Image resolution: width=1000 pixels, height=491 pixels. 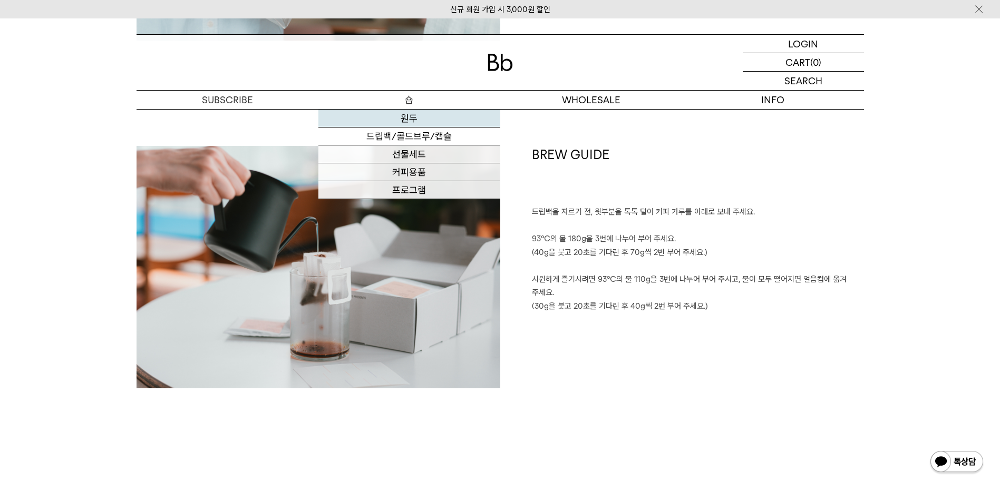 I want to click on img: d331f096f4b185fa05f0d29a2ee76468_211809.jpg, so click(x=318, y=267).